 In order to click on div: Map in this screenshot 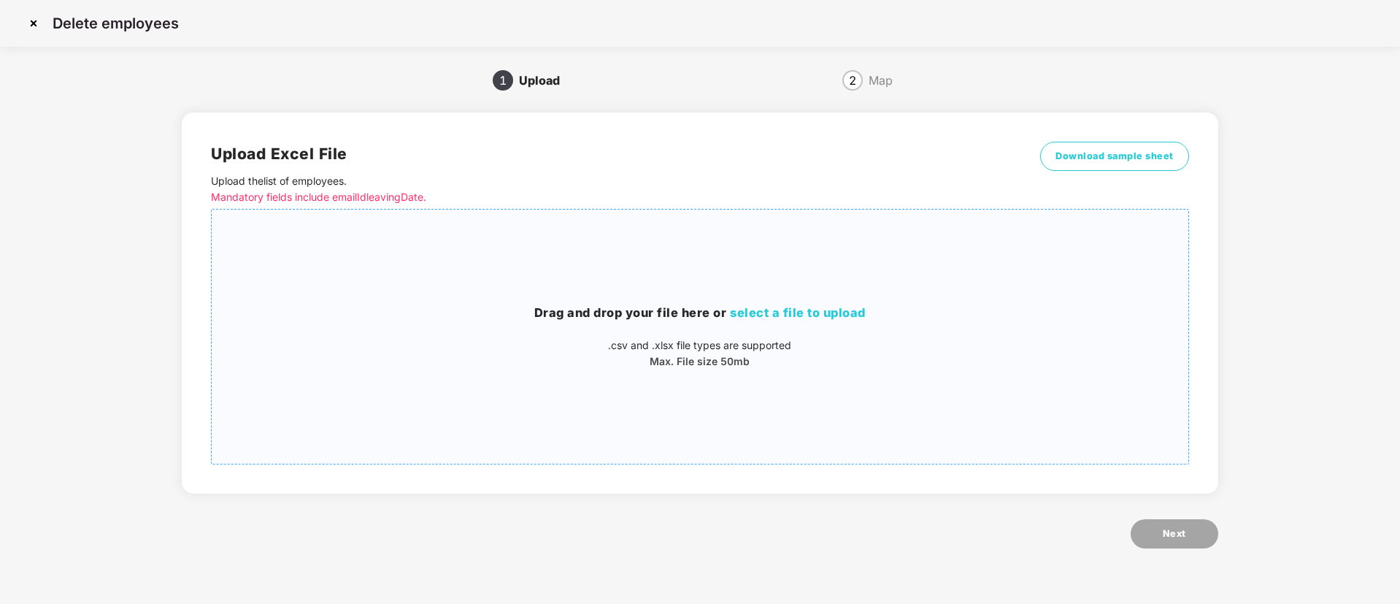, I will do `click(881, 80)`.